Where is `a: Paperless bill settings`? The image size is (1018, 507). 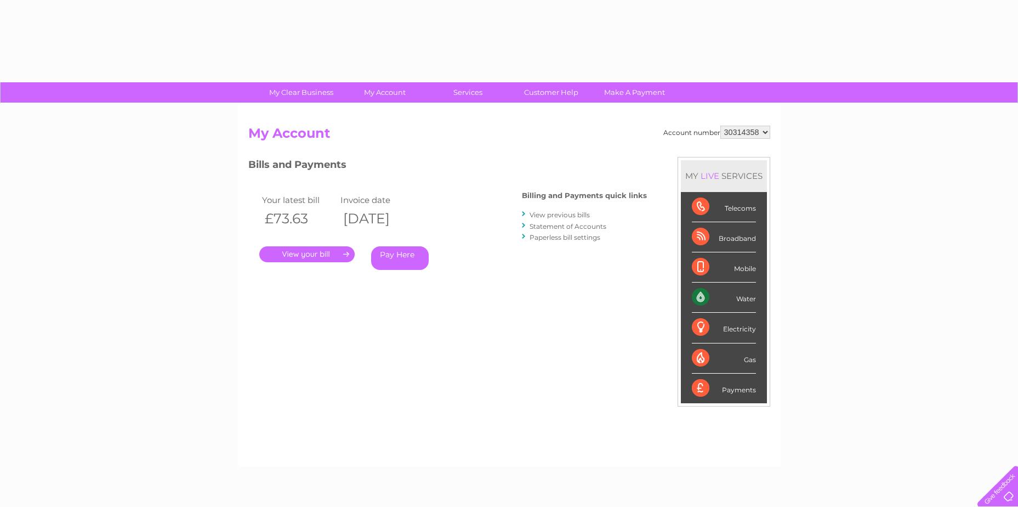 a: Paperless bill settings is located at coordinates (565, 237).